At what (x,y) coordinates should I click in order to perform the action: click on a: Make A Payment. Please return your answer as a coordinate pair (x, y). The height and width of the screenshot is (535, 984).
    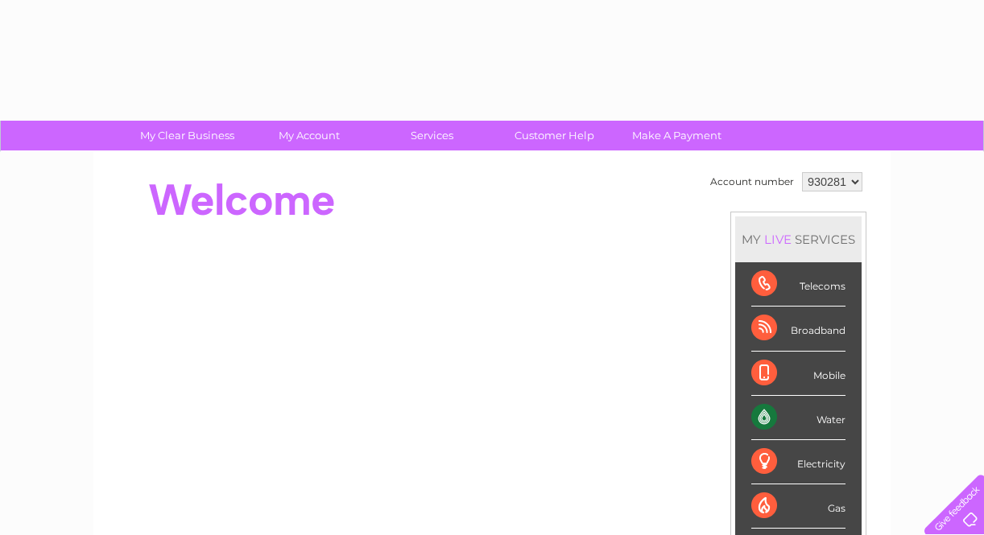
    Looking at the image, I should click on (676, 135).